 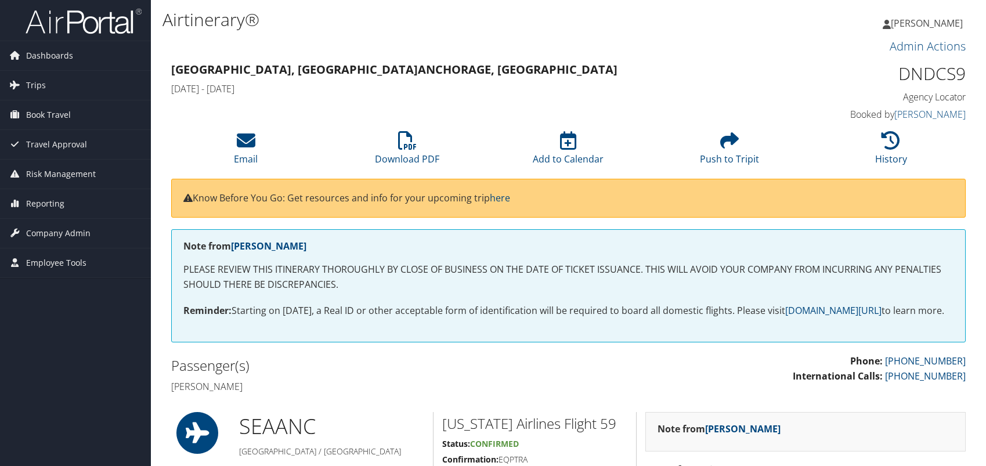 What do you see at coordinates (866, 361) in the screenshot?
I see `strong: Phone:` at bounding box center [866, 361].